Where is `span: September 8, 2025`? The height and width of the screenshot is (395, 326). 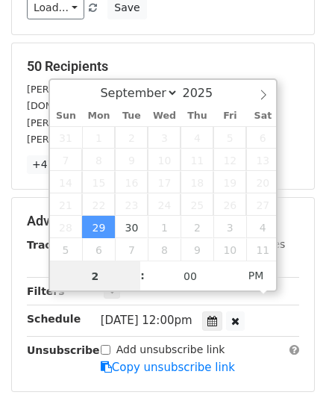
span: September 8, 2025 is located at coordinates (99, 160).